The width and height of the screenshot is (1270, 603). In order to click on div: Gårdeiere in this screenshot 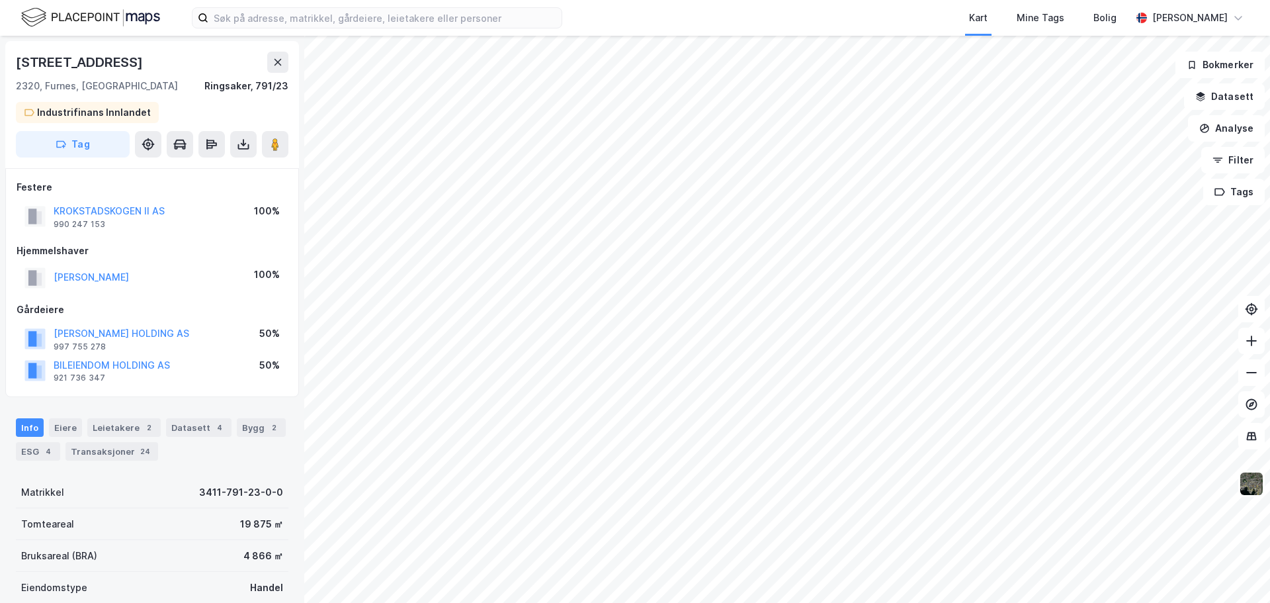, I will do `click(152, 310)`.